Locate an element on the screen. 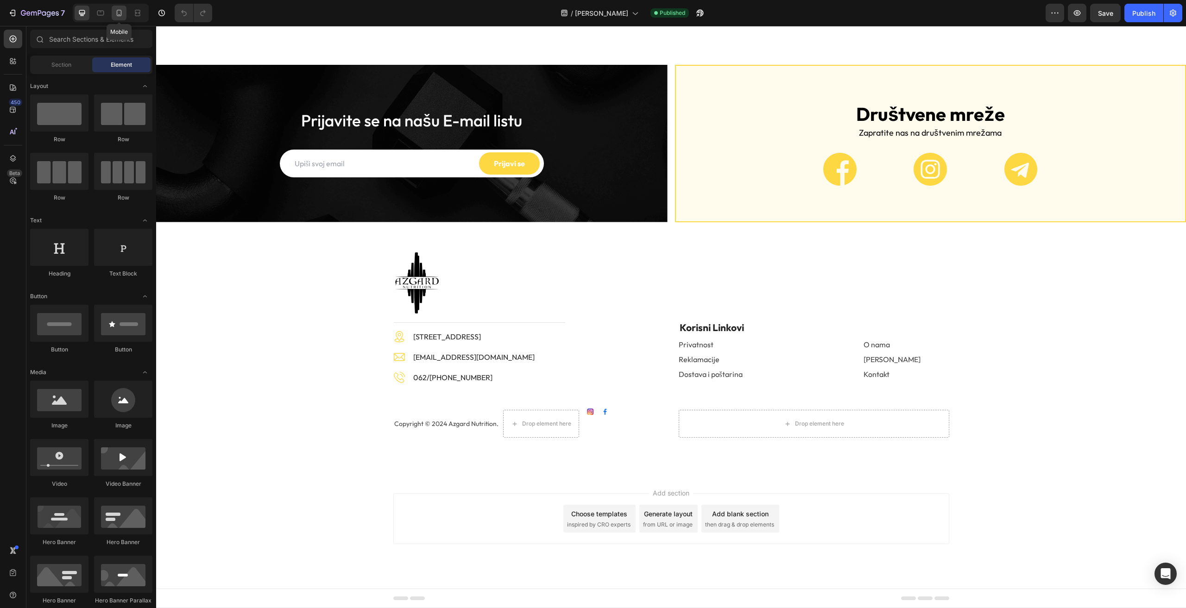 The image size is (1186, 608). h2: Zapratite nas na društvenim mrežama is located at coordinates (774, 107).